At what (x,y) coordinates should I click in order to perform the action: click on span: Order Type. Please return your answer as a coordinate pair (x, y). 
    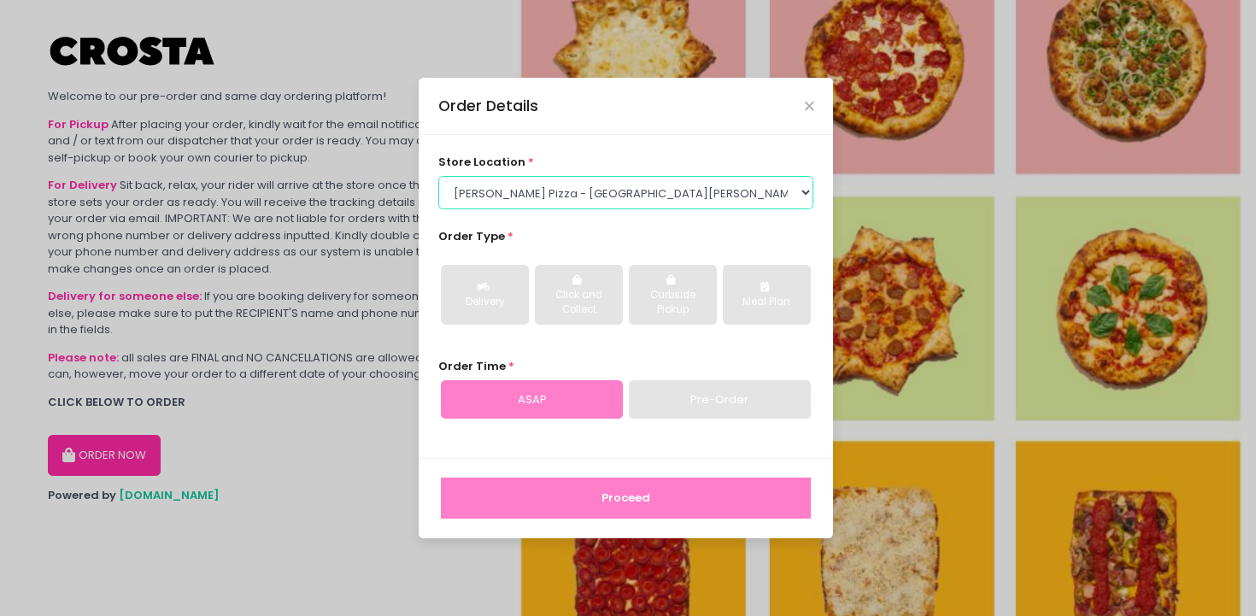
    Looking at the image, I should click on (472, 236).